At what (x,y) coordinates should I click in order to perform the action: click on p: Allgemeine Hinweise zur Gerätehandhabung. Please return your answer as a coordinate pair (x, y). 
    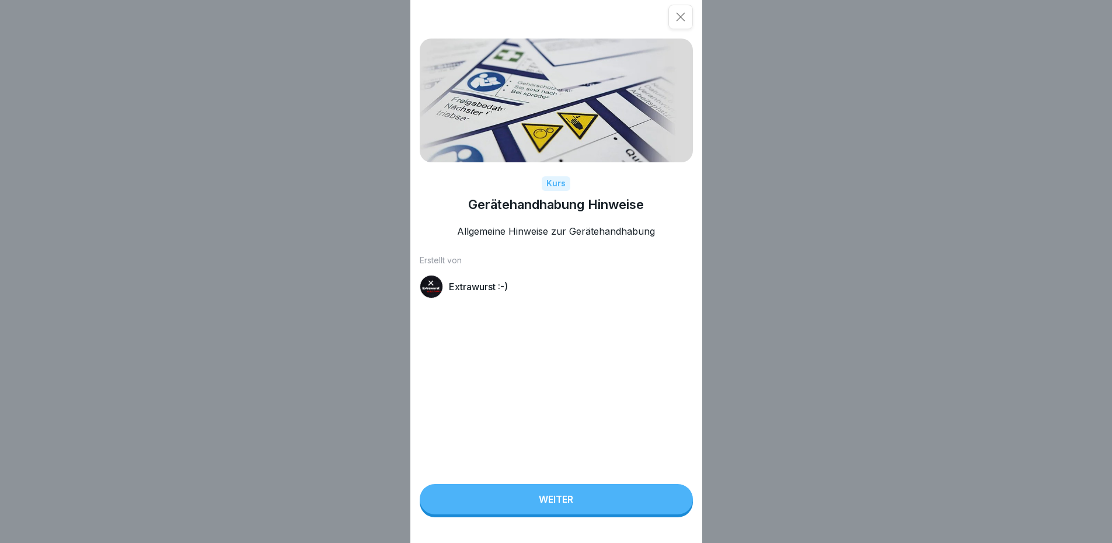
    Looking at the image, I should click on (556, 231).